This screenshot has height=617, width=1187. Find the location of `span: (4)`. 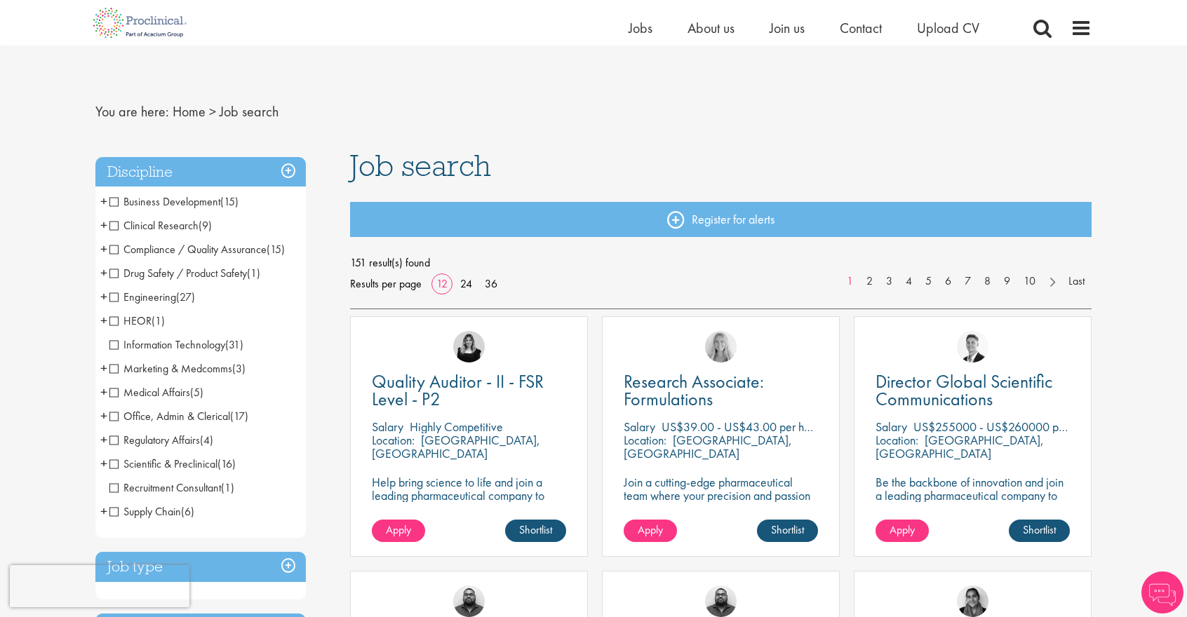

span: (4) is located at coordinates (206, 440).